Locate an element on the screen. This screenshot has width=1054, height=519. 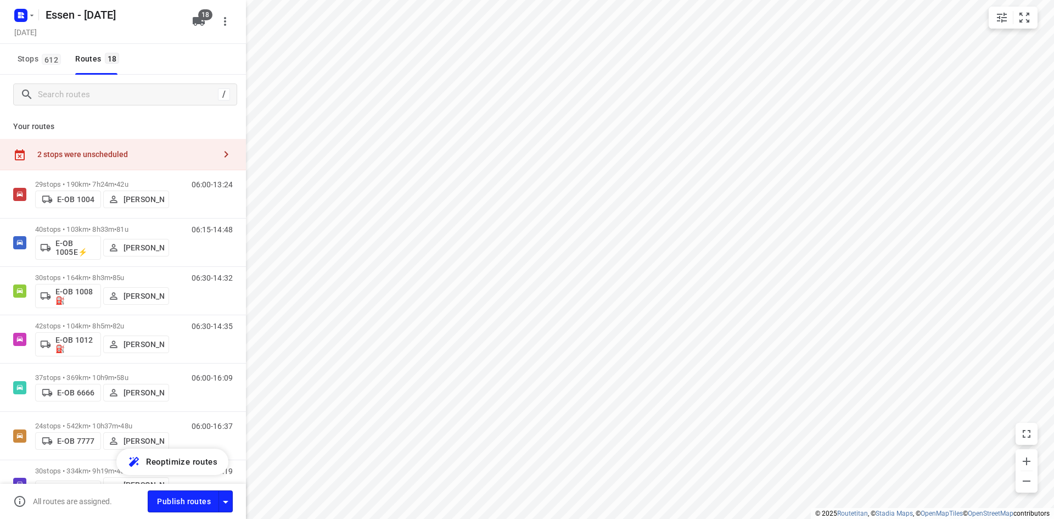
p: E-OB 6666 is located at coordinates (76, 392).